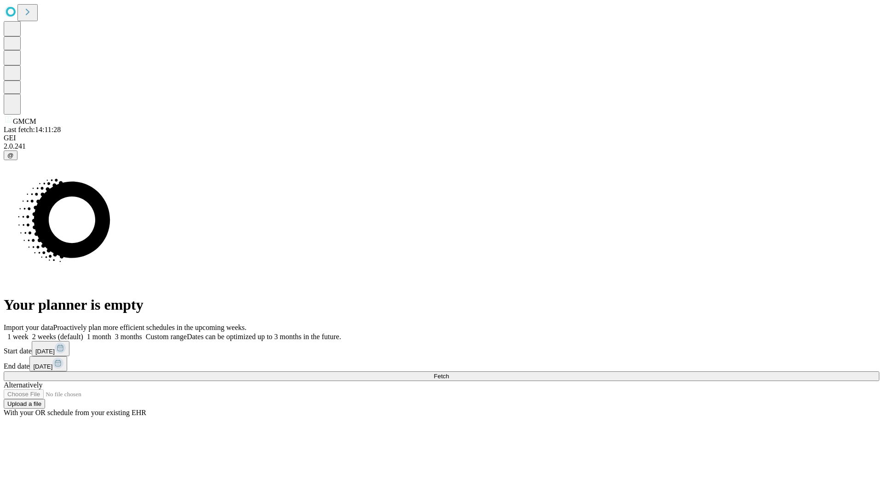 This screenshot has height=497, width=883. I want to click on span: 3 months, so click(128, 336).